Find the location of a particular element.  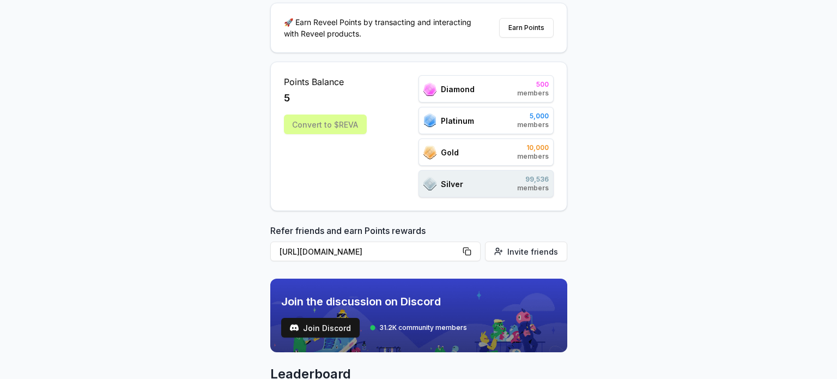

button: Earn Points is located at coordinates (526, 28).